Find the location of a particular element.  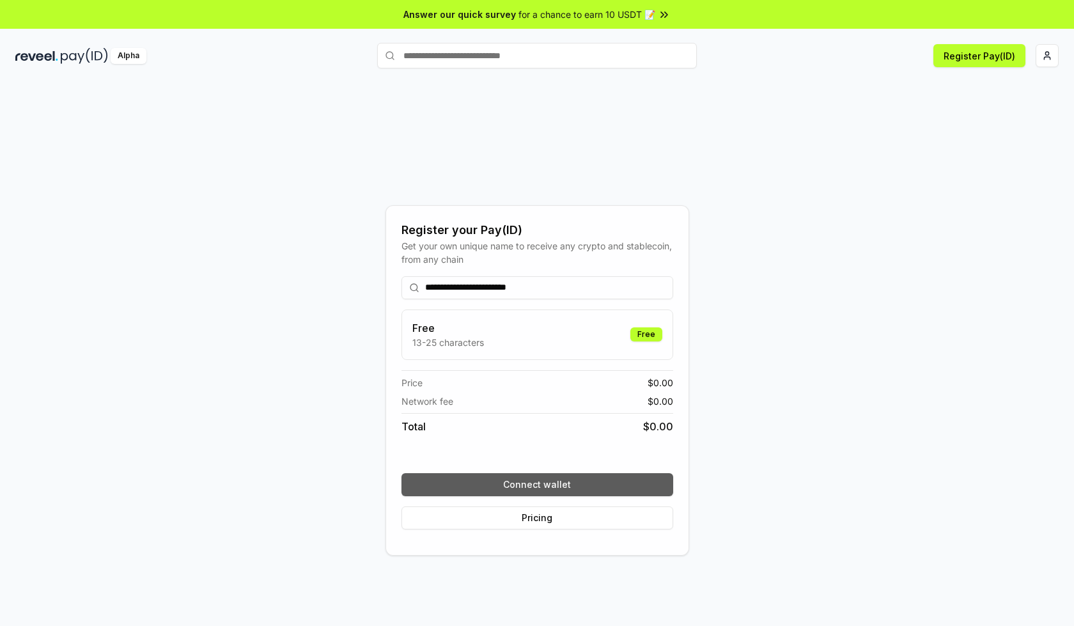

div: Get your own unique name to receive any crypto and stablecoin, from any chain is located at coordinates (537, 252).